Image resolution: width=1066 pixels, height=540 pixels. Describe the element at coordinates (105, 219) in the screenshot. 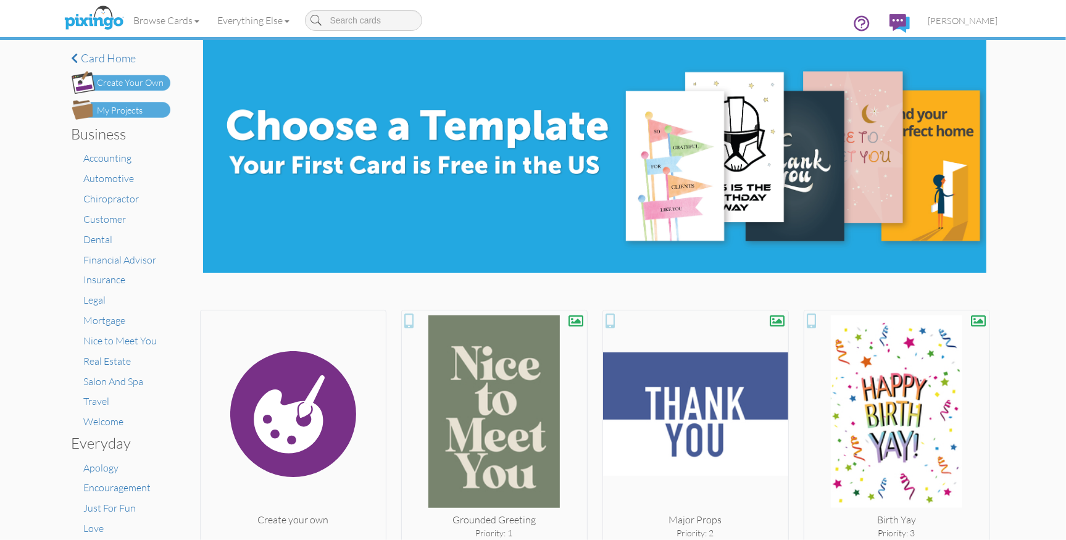

I see `a: Customer` at that location.